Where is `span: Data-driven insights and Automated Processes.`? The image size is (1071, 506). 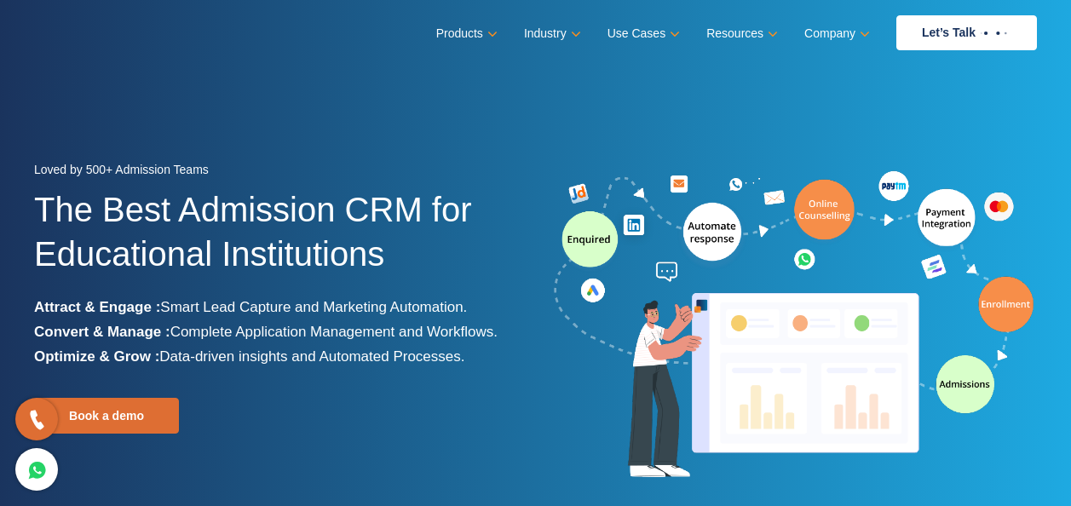 span: Data-driven insights and Automated Processes. is located at coordinates (312, 356).